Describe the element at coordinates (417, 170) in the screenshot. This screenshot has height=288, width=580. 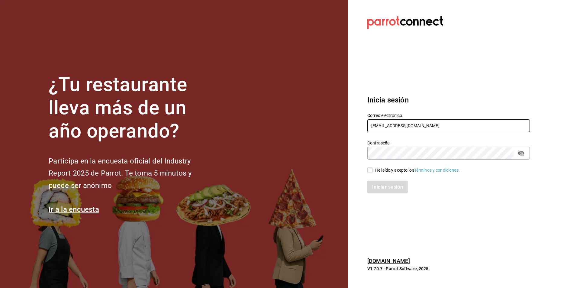
I see `div: He leído y acepto los` at that location.